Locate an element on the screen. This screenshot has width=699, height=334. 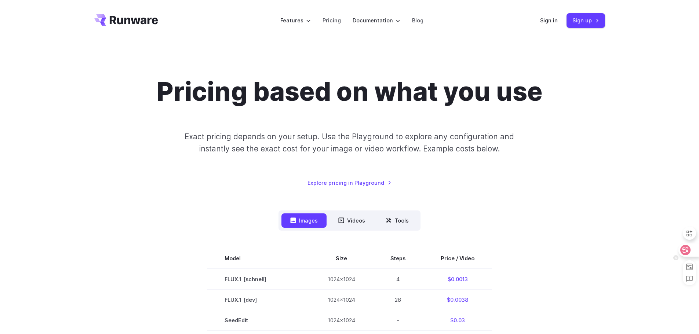
a: Explore pricing in Playground is located at coordinates (350, 183).